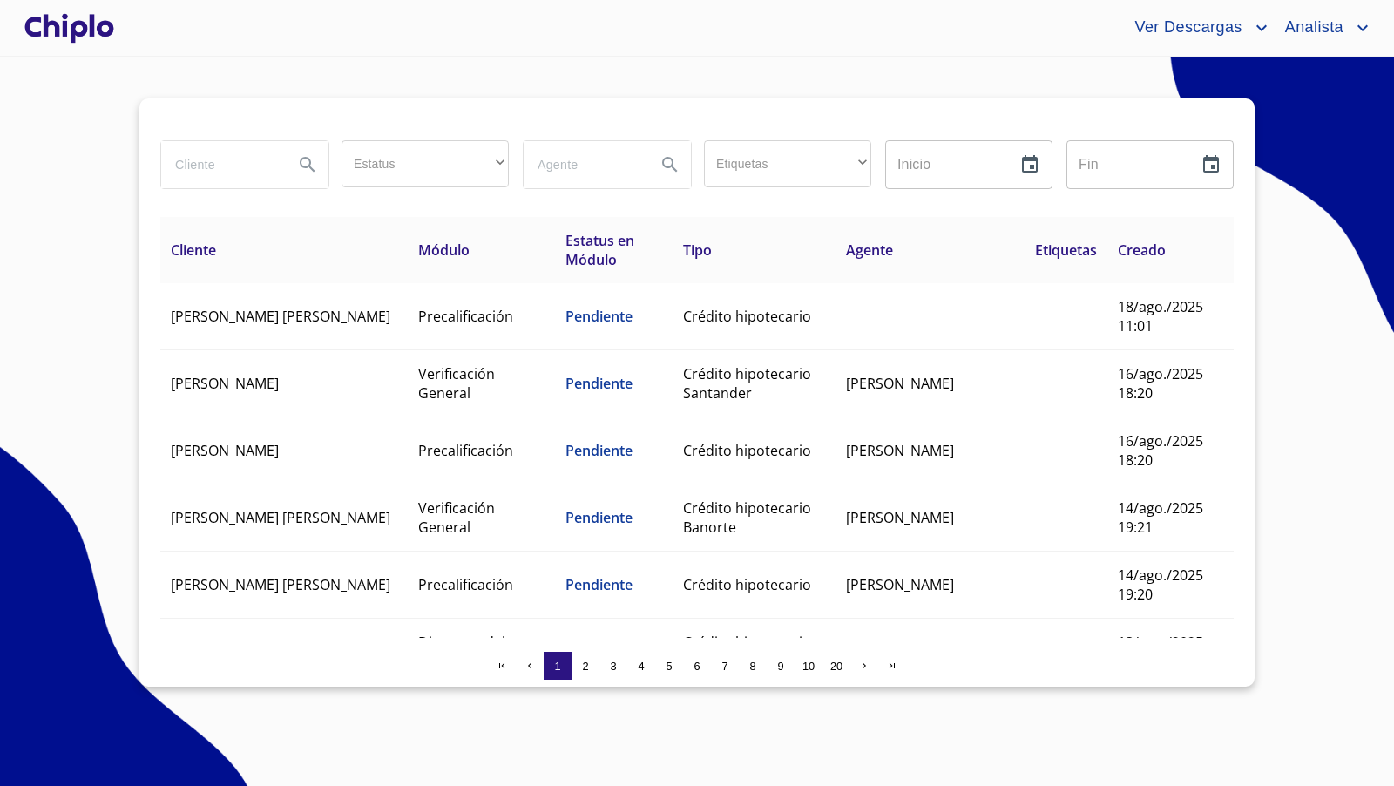 The width and height of the screenshot is (1394, 786). I want to click on span: Crédito hipotecario HSBC, so click(747, 652).